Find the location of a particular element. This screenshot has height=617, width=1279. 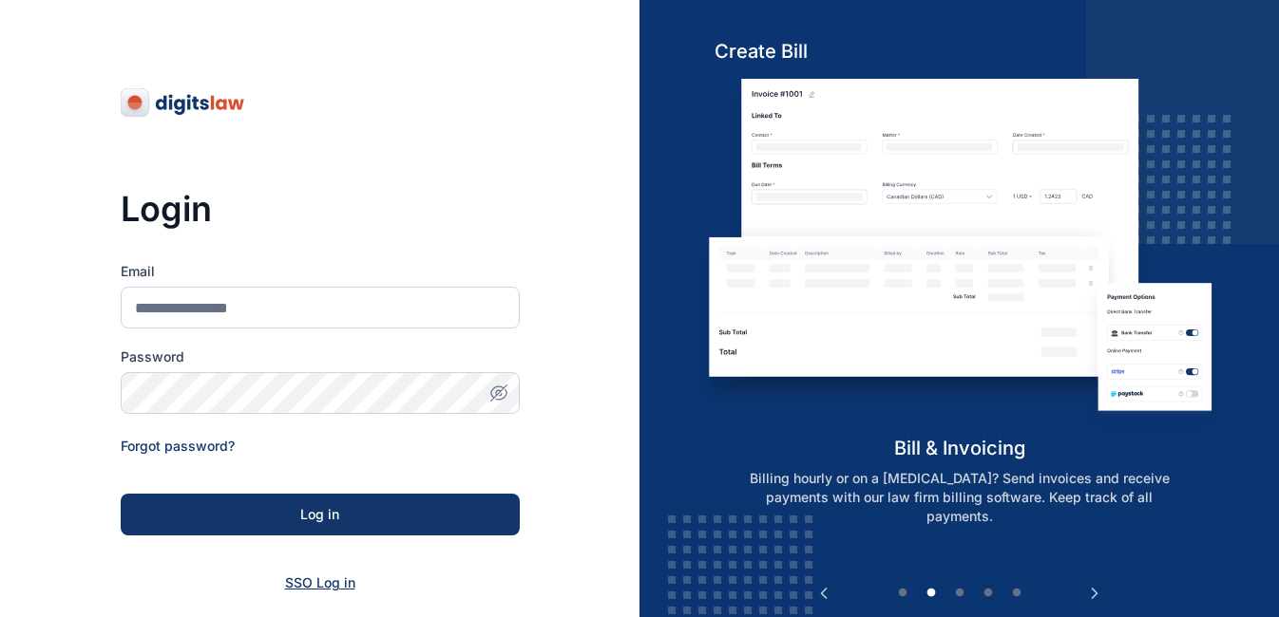

label: Email is located at coordinates (320, 272).